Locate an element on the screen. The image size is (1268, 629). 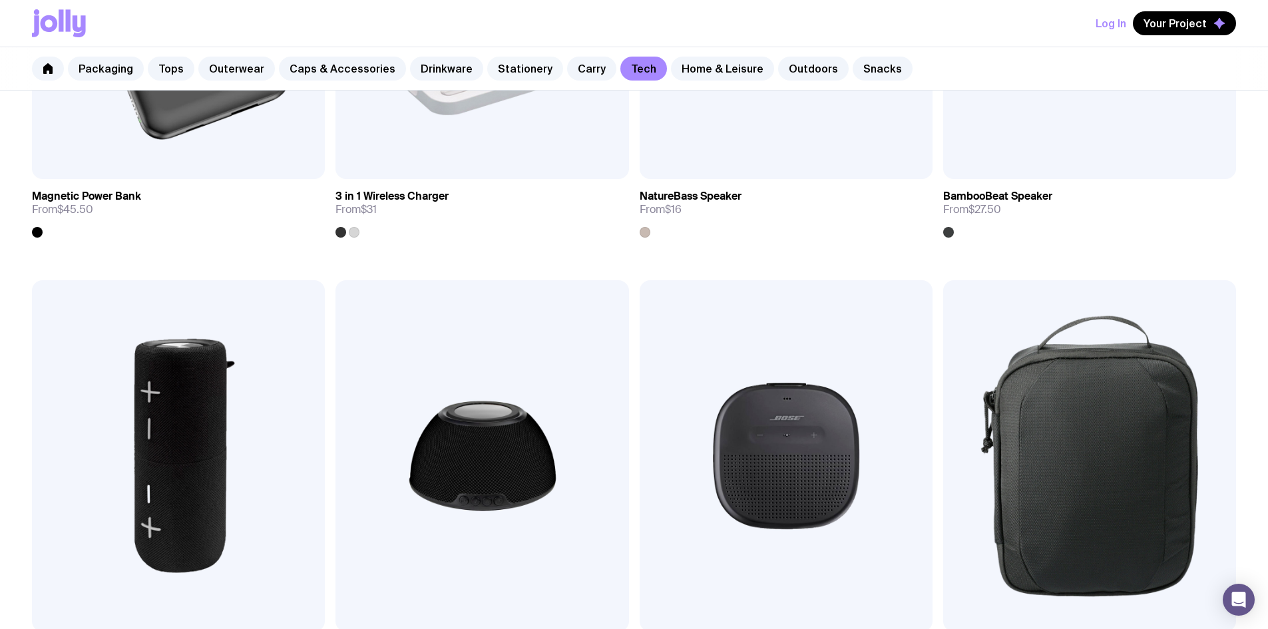
a: Magnetic Power BankFrom$45.50 is located at coordinates (178, 208).